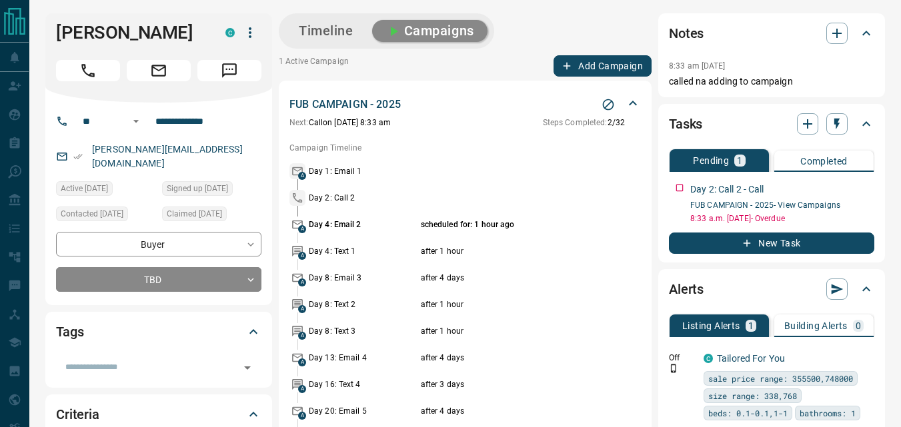  I want to click on p: FUB CAMPAIGN - 2025, so click(345, 105).